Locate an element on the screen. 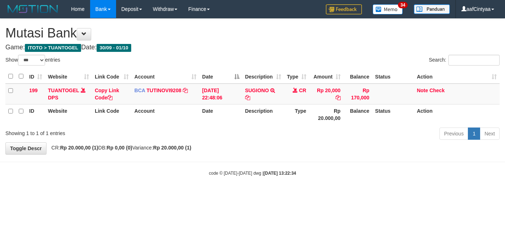 Image resolution: width=505 pixels, height=228 pixels. th: Website: activate to sort column ascending is located at coordinates (69, 76).